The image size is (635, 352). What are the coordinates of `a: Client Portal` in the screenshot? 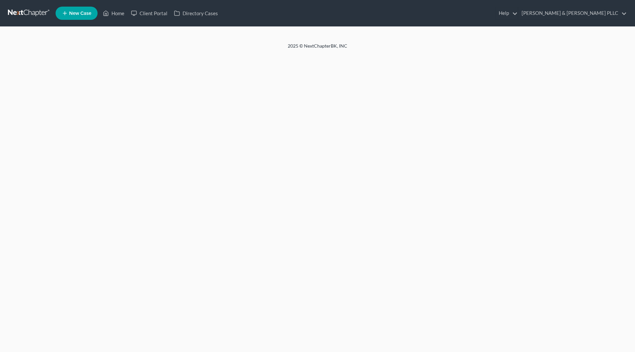 It's located at (149, 13).